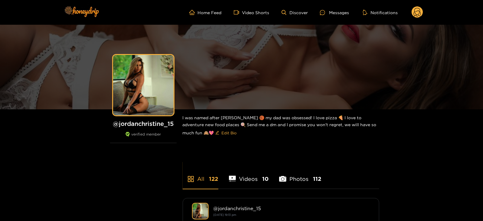  What do you see at coordinates (380, 12) in the screenshot?
I see `button: Notifications` at bounding box center [380, 12].